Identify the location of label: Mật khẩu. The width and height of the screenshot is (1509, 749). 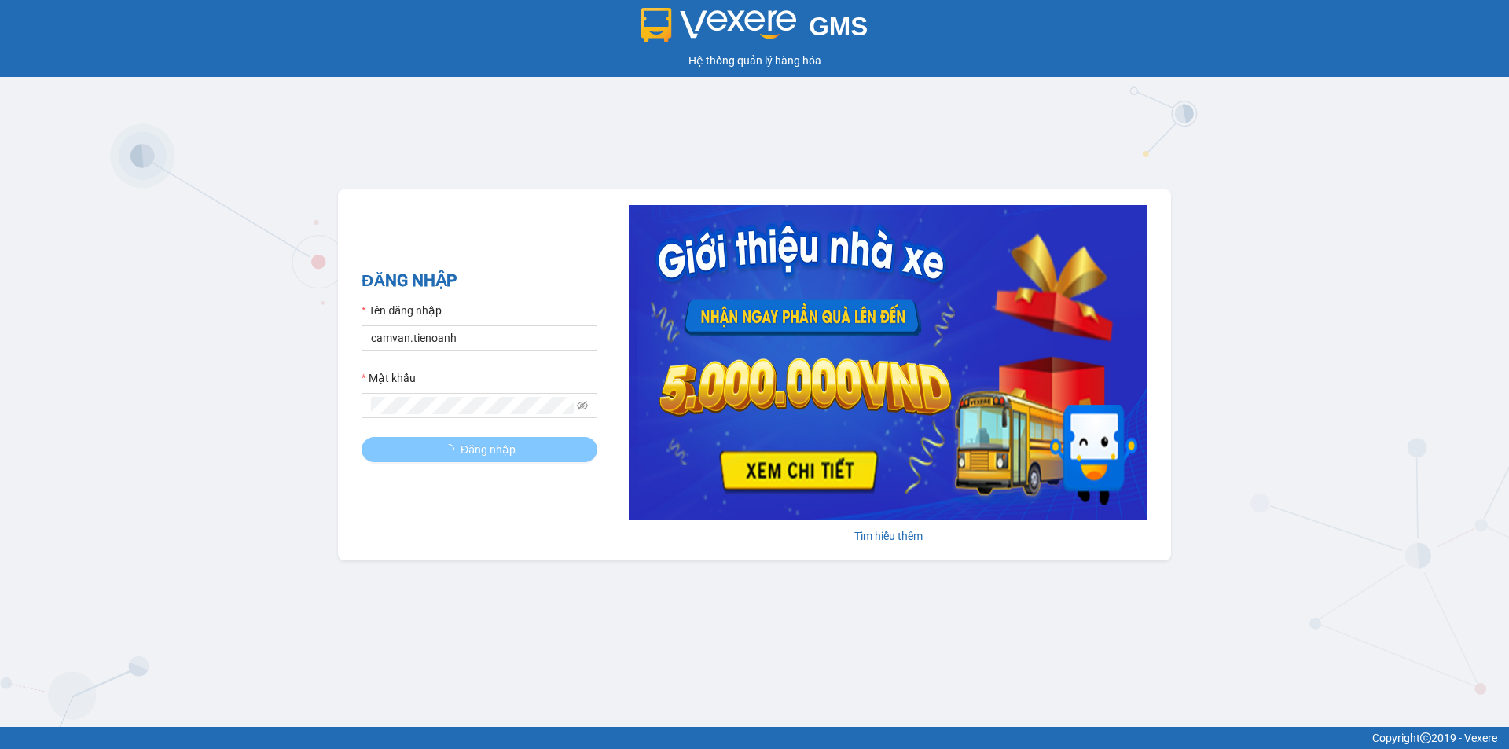
(388, 378).